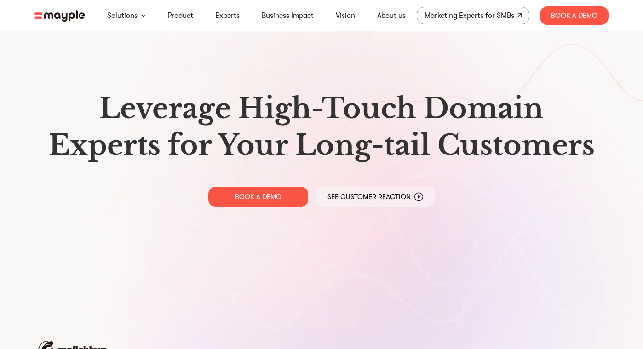 This screenshot has height=349, width=643. I want to click on a: Product, so click(180, 16).